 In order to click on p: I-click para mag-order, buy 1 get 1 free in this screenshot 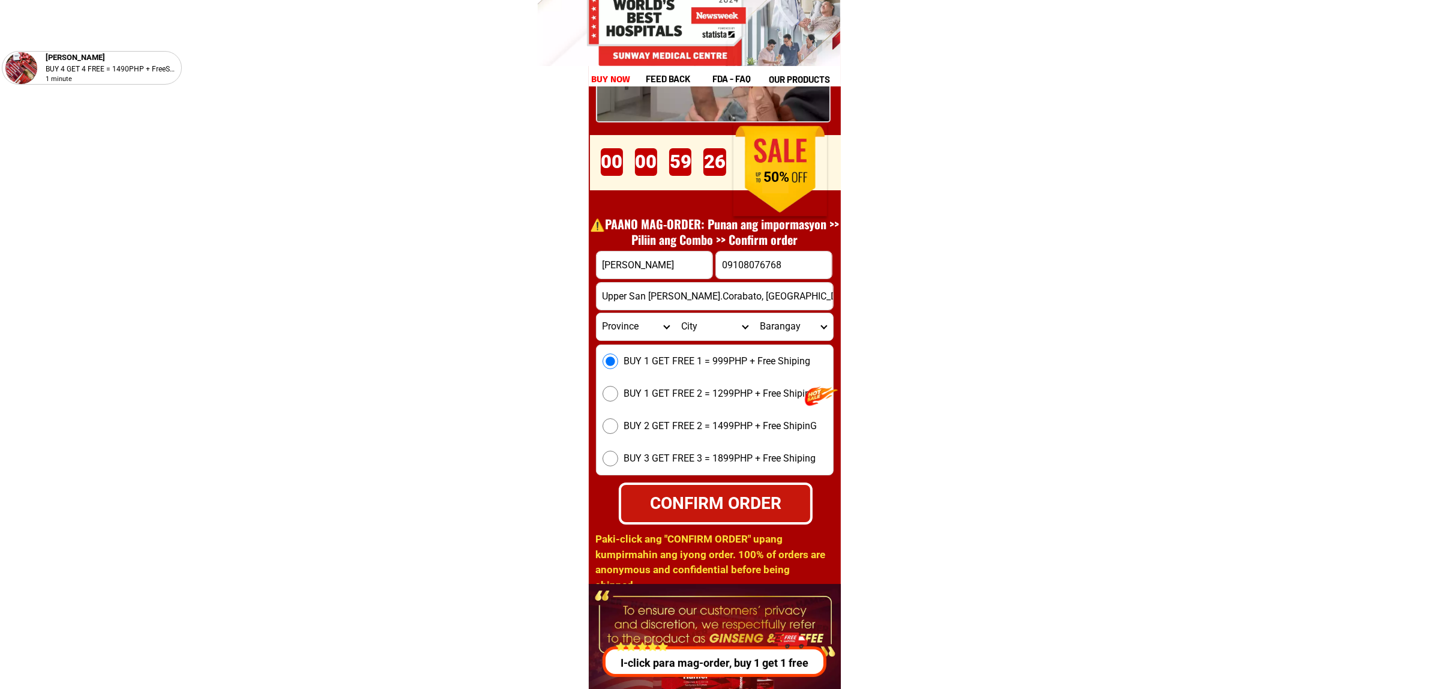, I will do `click(715, 663)`.